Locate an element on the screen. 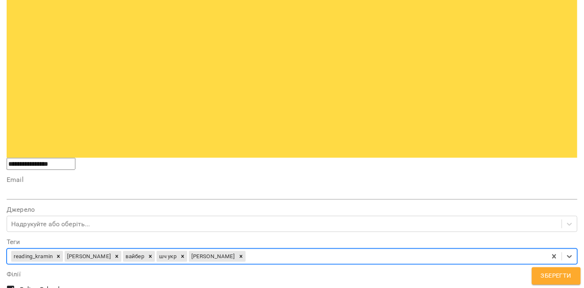 This screenshot has width=584, height=288. label: Джерело is located at coordinates (292, 209).